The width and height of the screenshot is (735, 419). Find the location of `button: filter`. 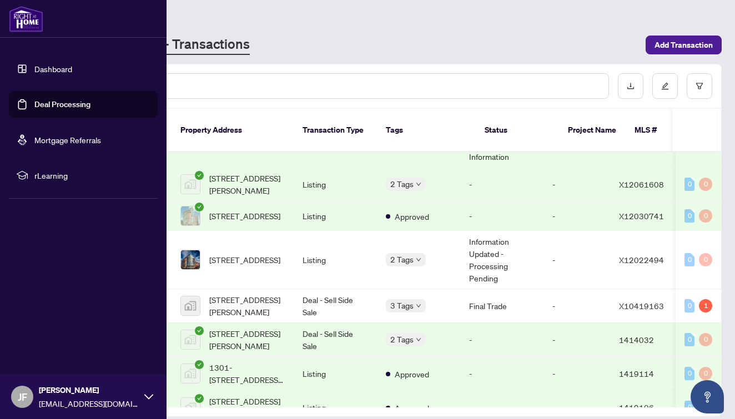

button: filter is located at coordinates (699, 86).